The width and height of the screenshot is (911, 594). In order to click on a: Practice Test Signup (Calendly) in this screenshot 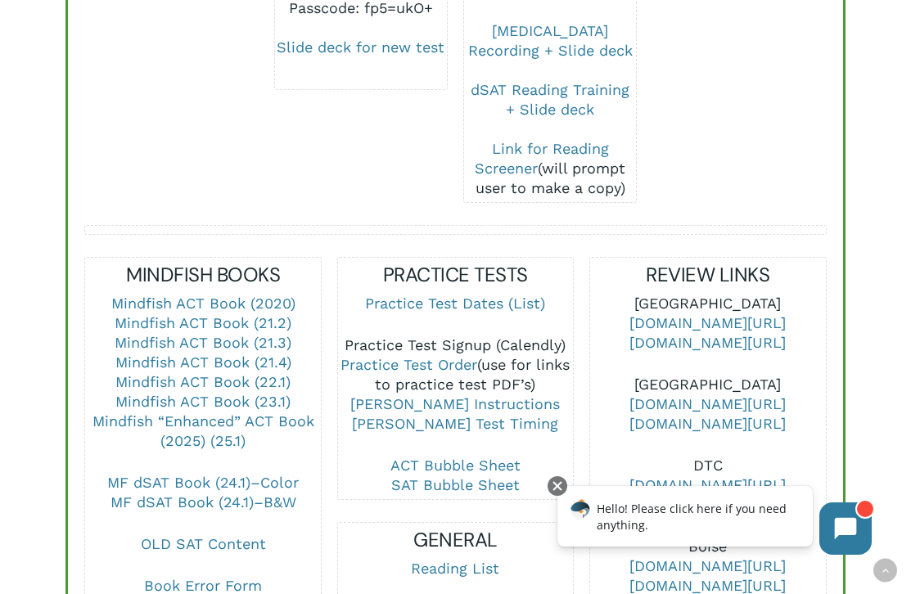, I will do `click(455, 344)`.